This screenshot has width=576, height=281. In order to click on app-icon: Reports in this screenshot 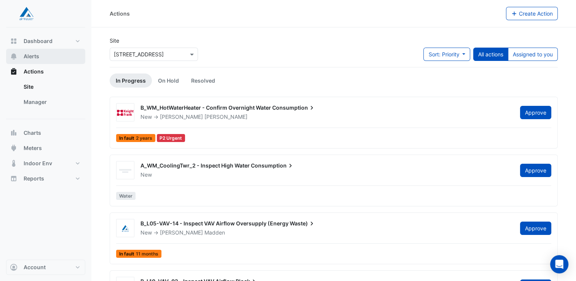, I will do `click(14, 179)`.